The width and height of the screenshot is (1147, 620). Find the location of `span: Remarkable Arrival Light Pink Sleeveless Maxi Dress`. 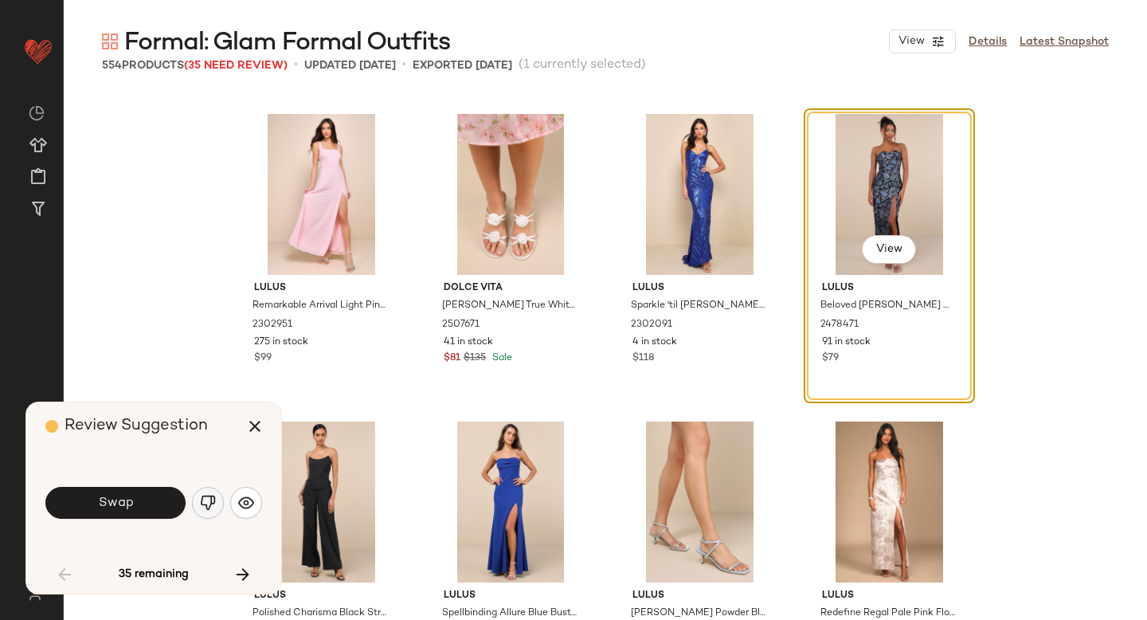

span: Remarkable Arrival Light Pink Sleeveless Maxi Dress is located at coordinates (319, 306).